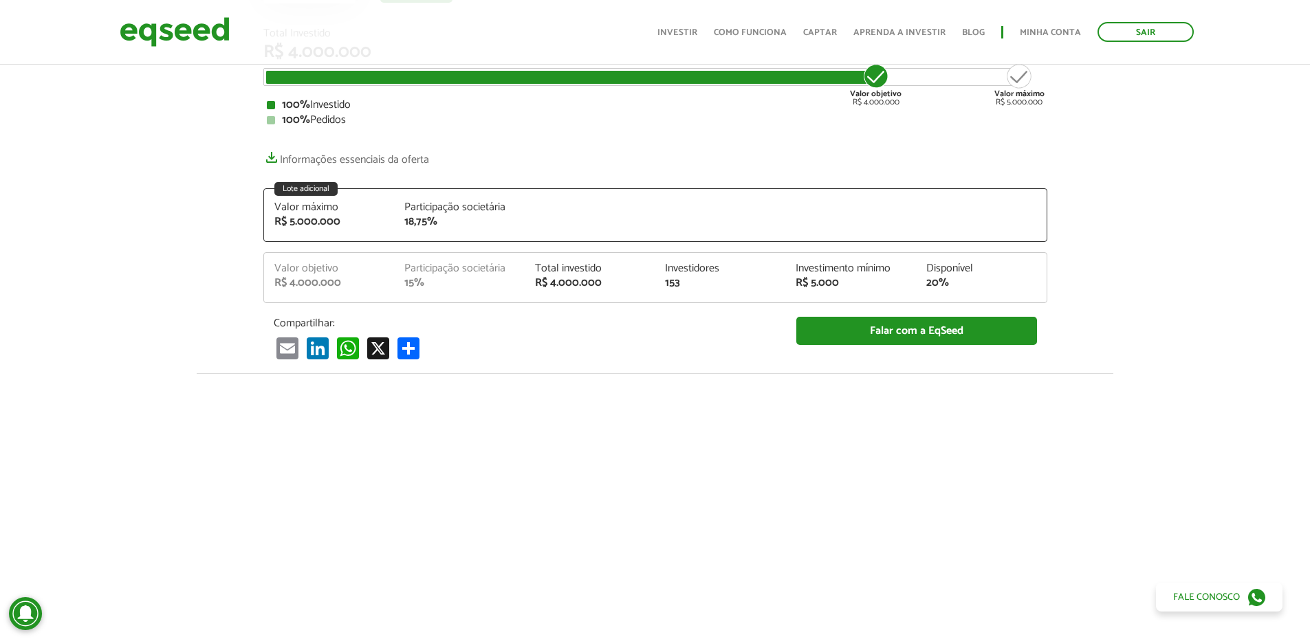  Describe the element at coordinates (819, 32) in the screenshot. I see `a: Captar` at that location.